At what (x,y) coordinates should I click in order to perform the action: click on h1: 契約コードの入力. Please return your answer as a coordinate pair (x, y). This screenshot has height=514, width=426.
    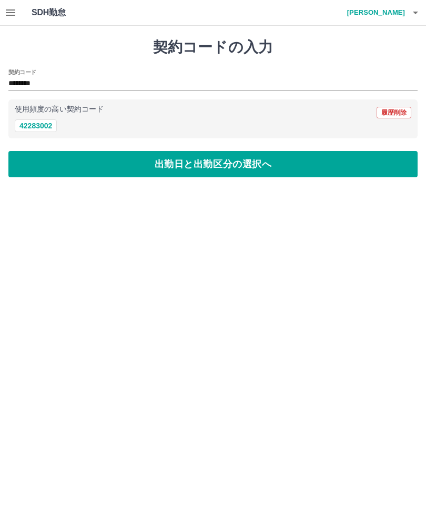
    Looking at the image, I should click on (213, 47).